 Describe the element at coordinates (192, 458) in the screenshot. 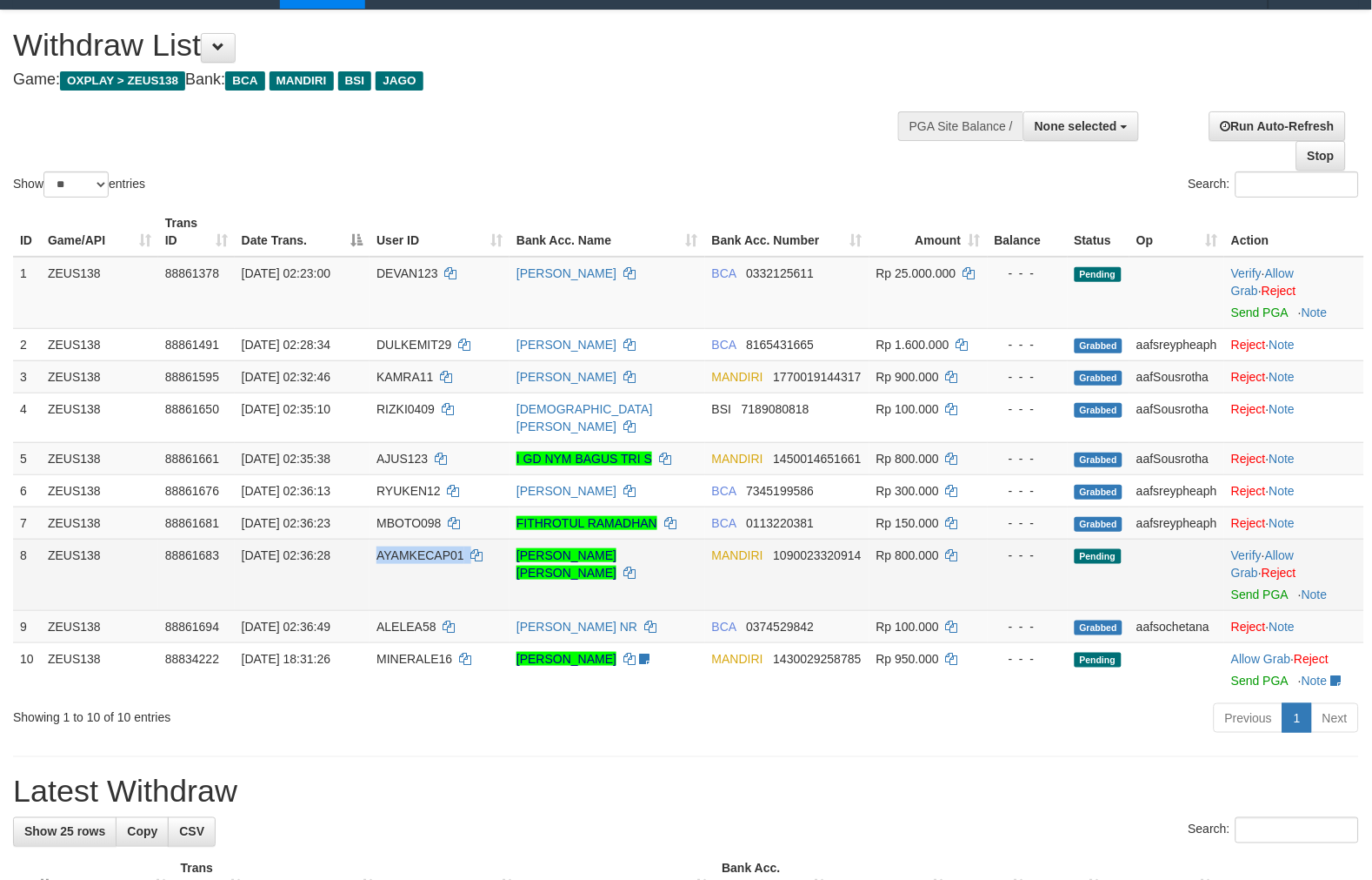

I see `span: 88861661` at that location.